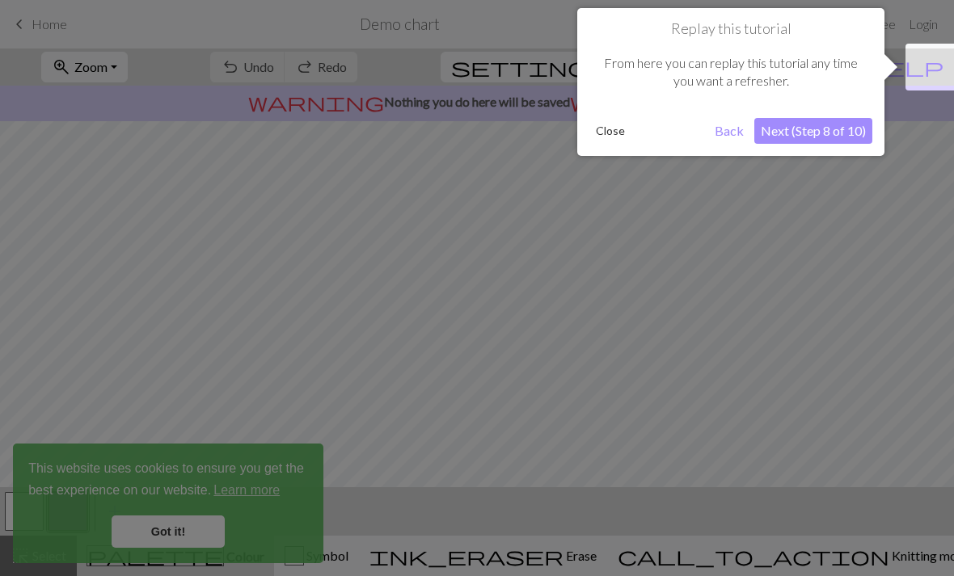  I want to click on div: Replay this tutorial, so click(731, 82).